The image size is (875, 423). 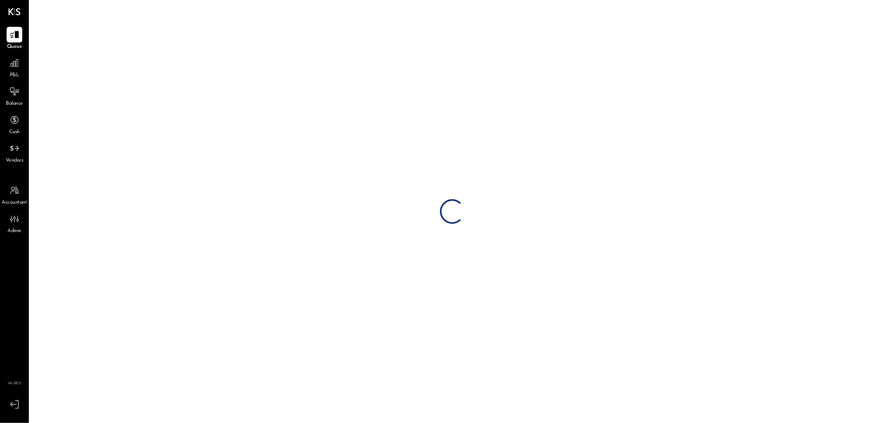 What do you see at coordinates (14, 75) in the screenshot?
I see `span: P&L` at bounding box center [14, 75].